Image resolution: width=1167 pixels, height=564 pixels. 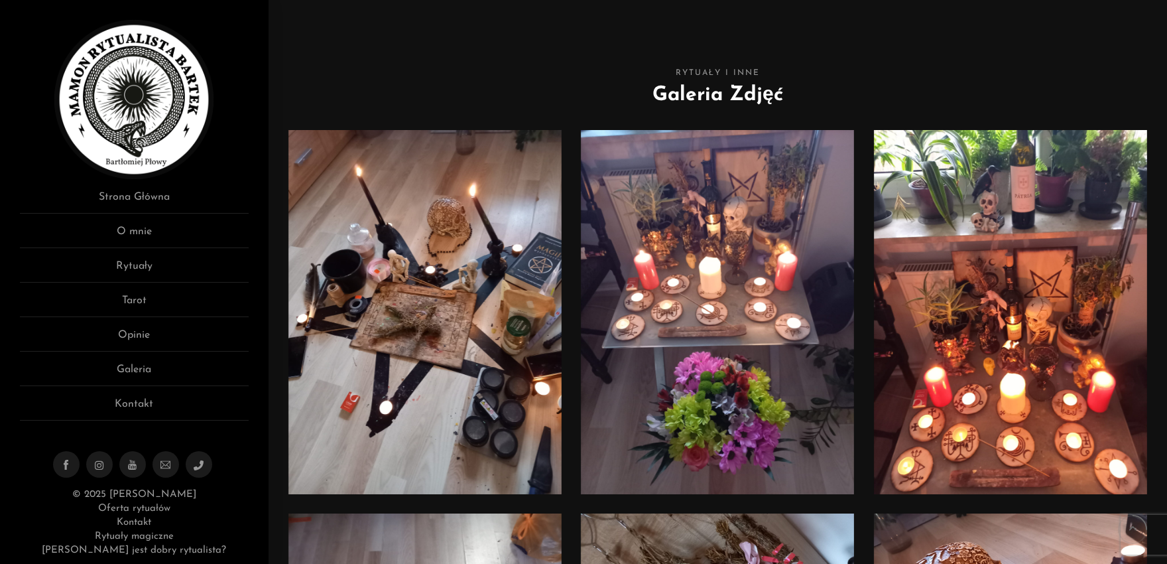 What do you see at coordinates (134, 339) in the screenshot?
I see `a: Opinie` at bounding box center [134, 339].